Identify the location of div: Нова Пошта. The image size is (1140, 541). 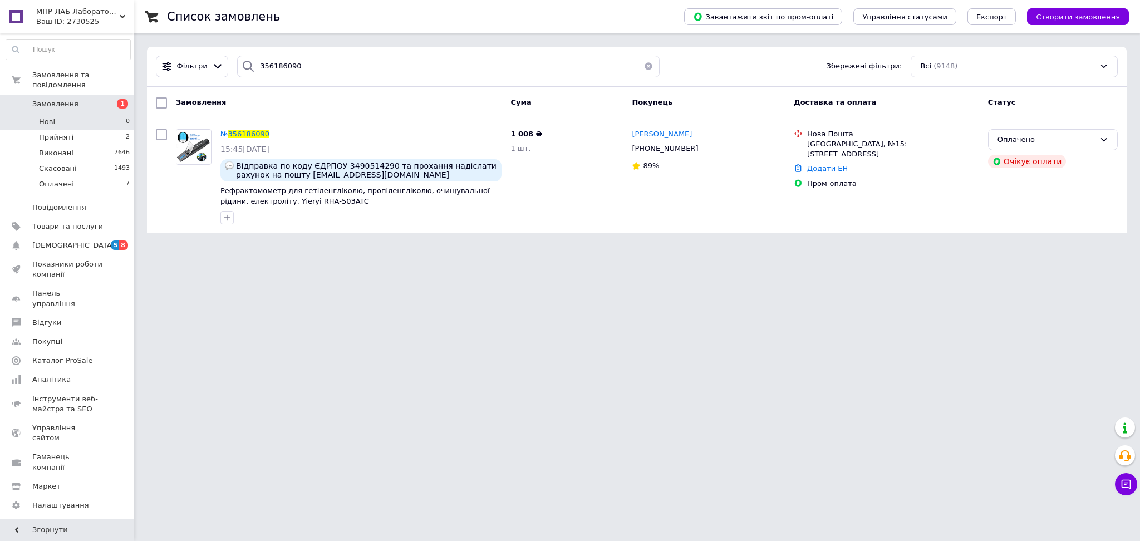
(893, 134).